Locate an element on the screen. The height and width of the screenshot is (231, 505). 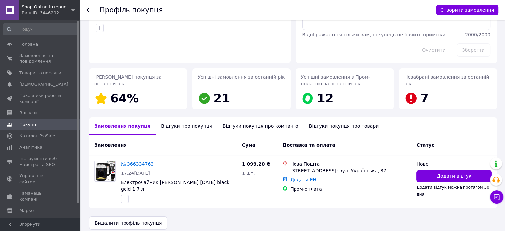
h1: Профіль покупця is located at coordinates (131, 10).